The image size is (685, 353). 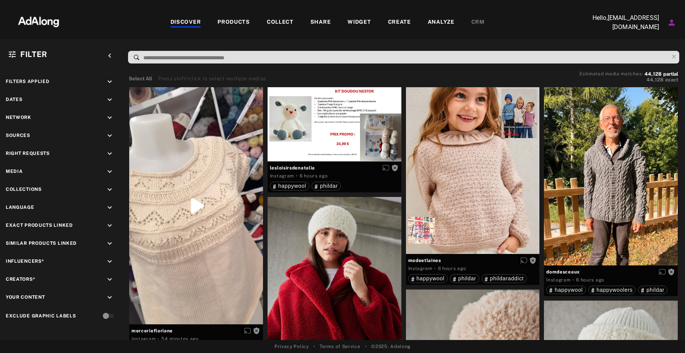 What do you see at coordinates (314, 176) in the screenshot?
I see `time: 2025-08-26T08:52:16.000Z` at bounding box center [314, 176].